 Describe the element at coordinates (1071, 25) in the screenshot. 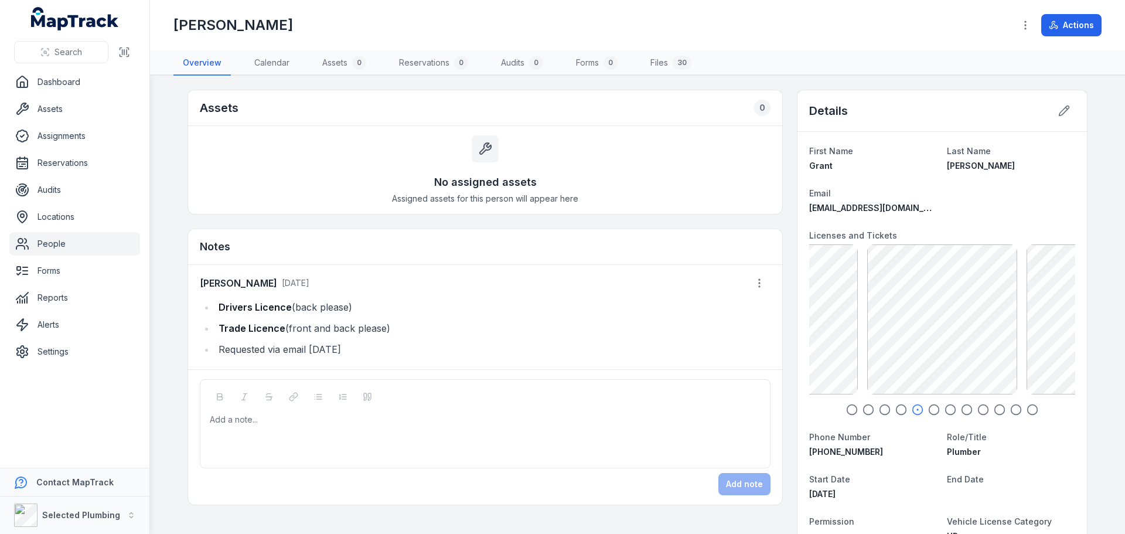

I see `button: Actions` at that location.